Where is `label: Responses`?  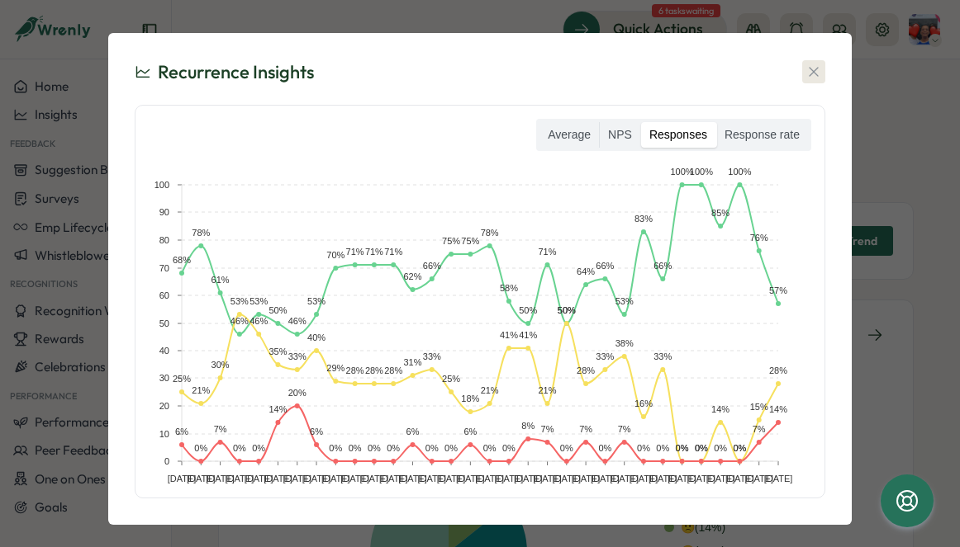 label: Responses is located at coordinates (678, 135).